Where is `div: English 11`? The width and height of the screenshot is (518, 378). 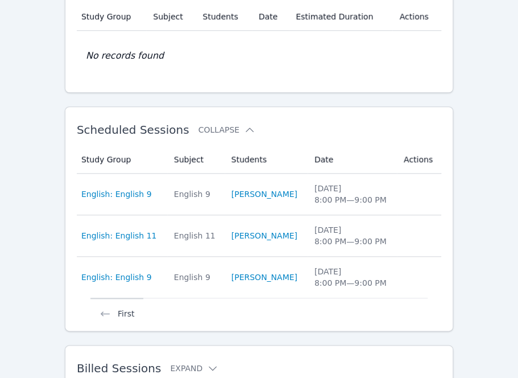 div: English 11 is located at coordinates (196, 236).